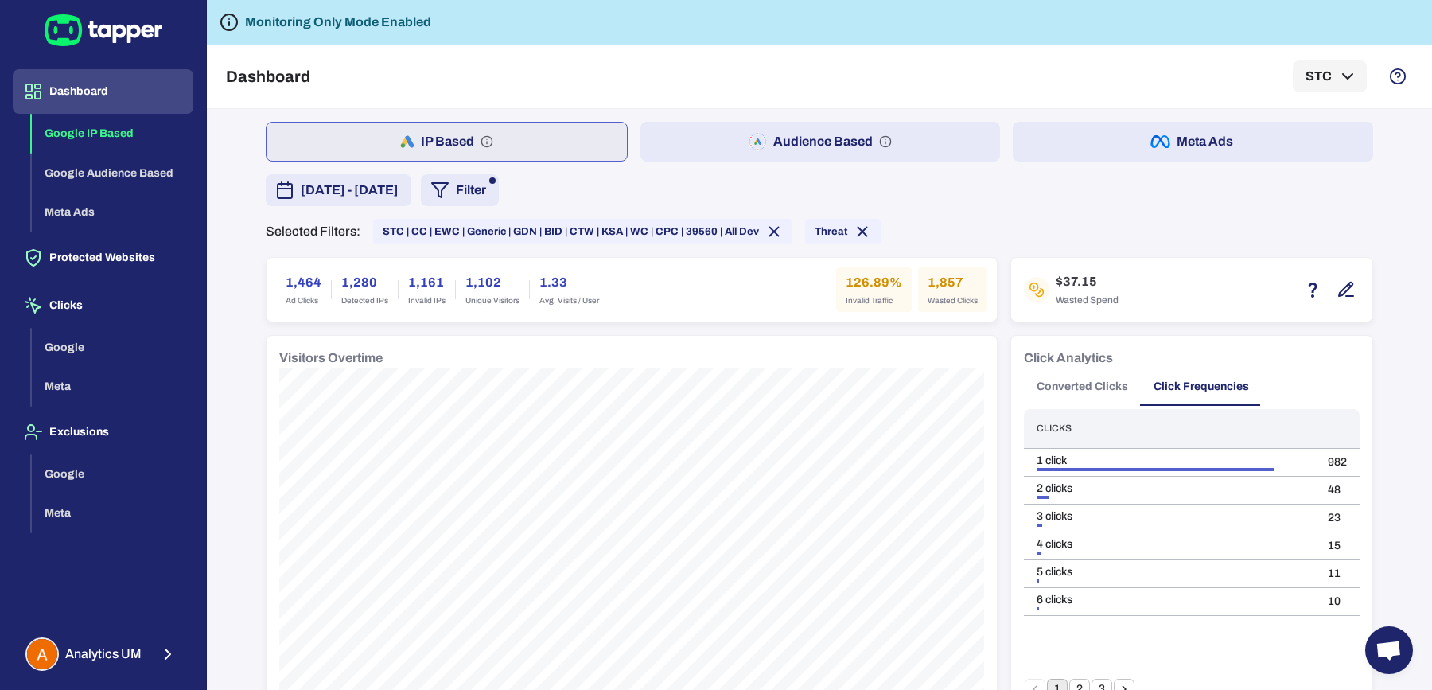 This screenshot has width=1432, height=690. Describe the element at coordinates (569, 282) in the screenshot. I see `h6: 1.33` at that location.